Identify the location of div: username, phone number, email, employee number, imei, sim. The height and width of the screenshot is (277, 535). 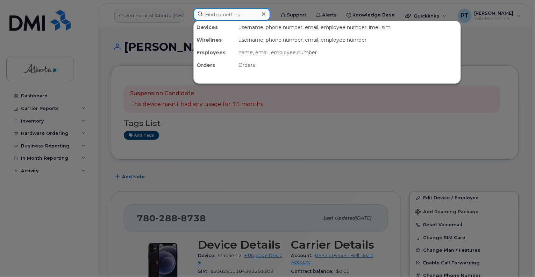
(348, 27).